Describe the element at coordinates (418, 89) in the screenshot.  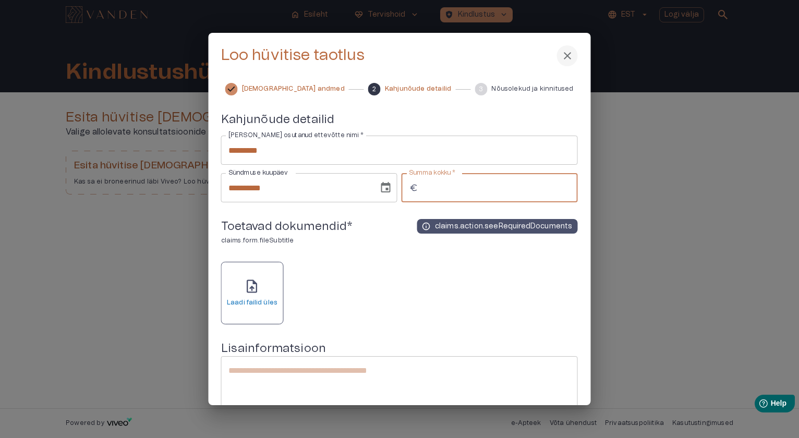
I see `span: Kahjunõude detailid` at that location.